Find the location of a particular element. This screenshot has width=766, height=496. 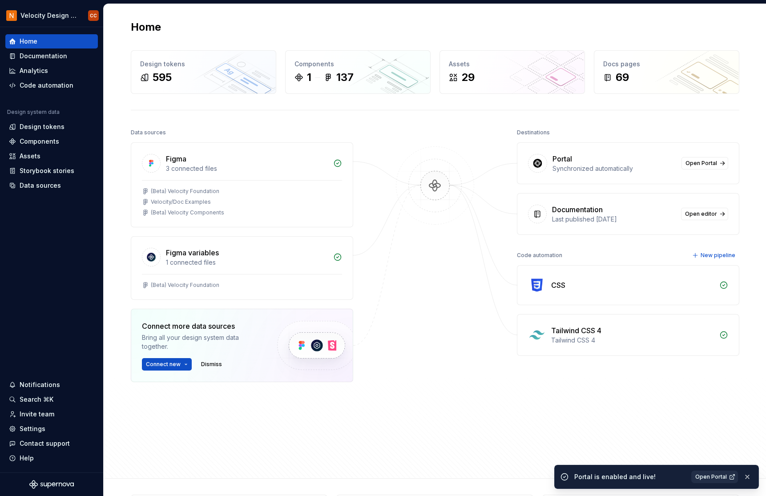

button: Search ⌘K is located at coordinates (52, 399).